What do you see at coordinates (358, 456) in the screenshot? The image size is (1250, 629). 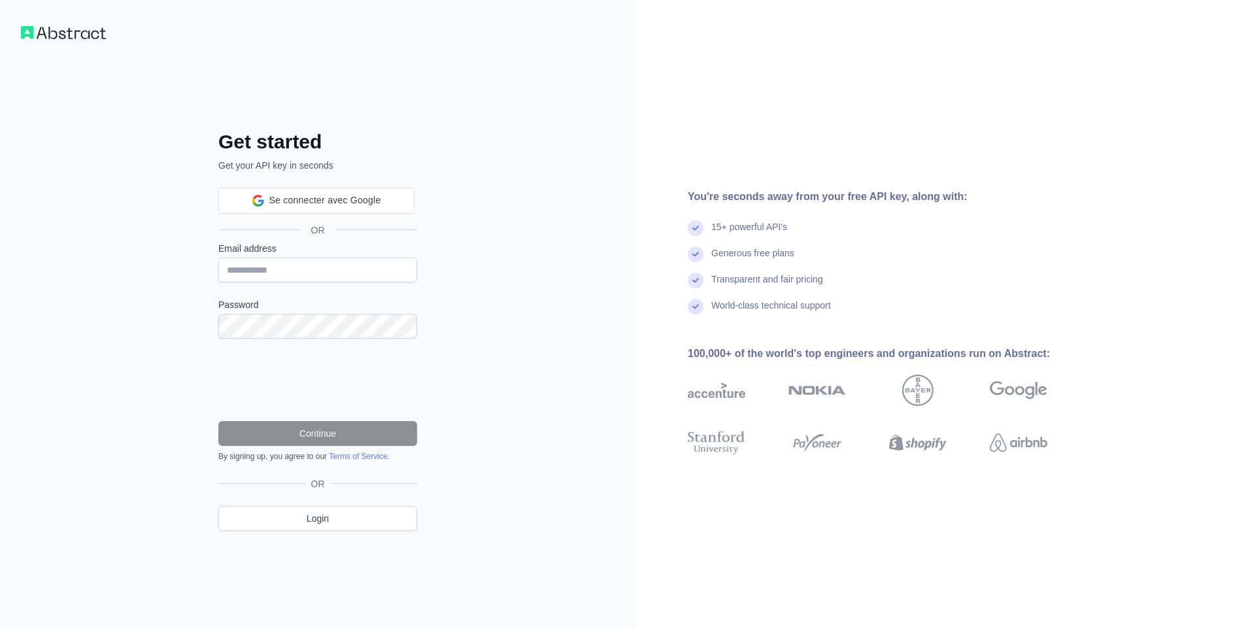 I see `a: Terms of Service` at bounding box center [358, 456].